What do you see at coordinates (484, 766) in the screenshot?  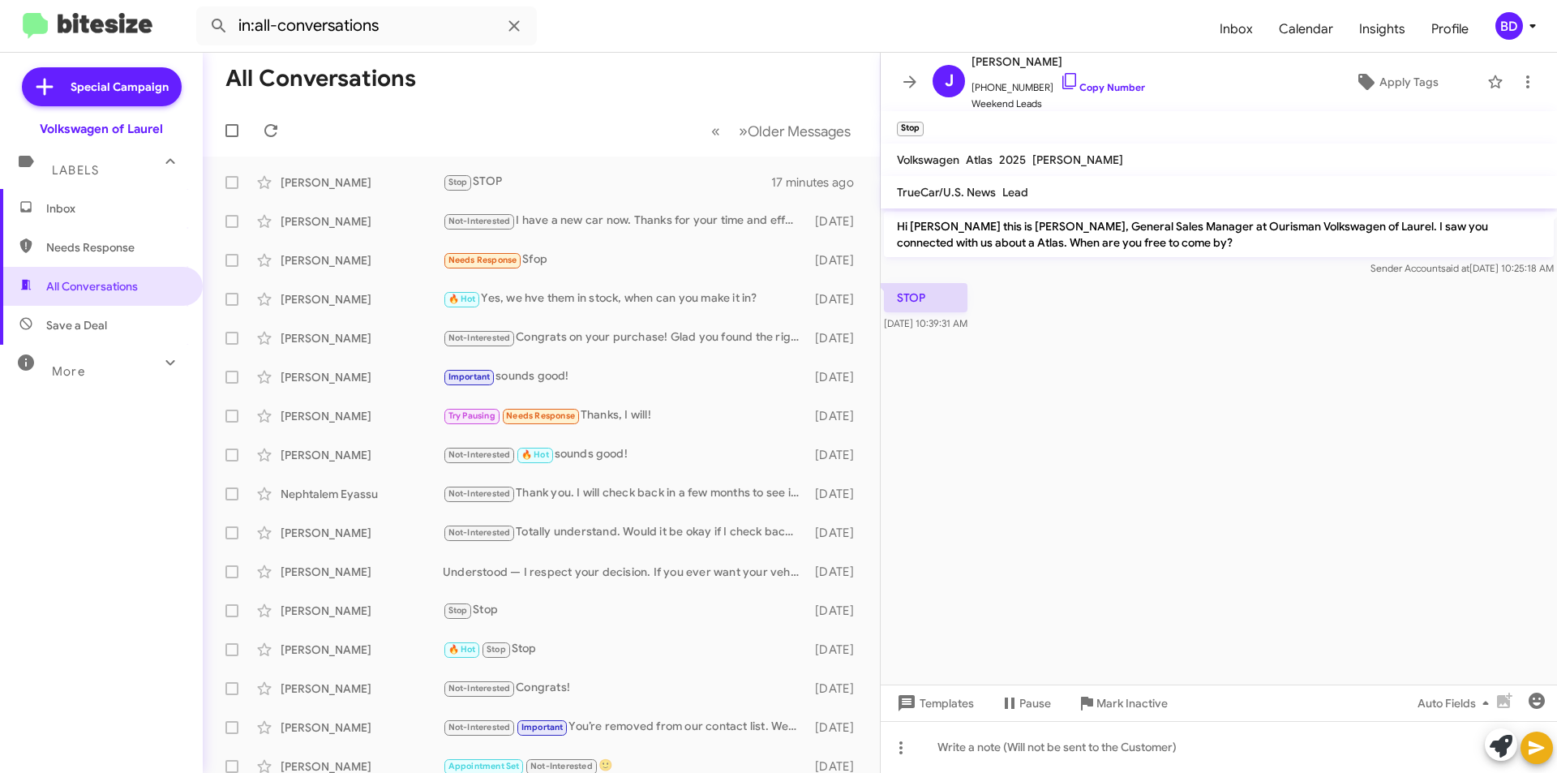 I see `span: Appointment Set` at bounding box center [484, 766].